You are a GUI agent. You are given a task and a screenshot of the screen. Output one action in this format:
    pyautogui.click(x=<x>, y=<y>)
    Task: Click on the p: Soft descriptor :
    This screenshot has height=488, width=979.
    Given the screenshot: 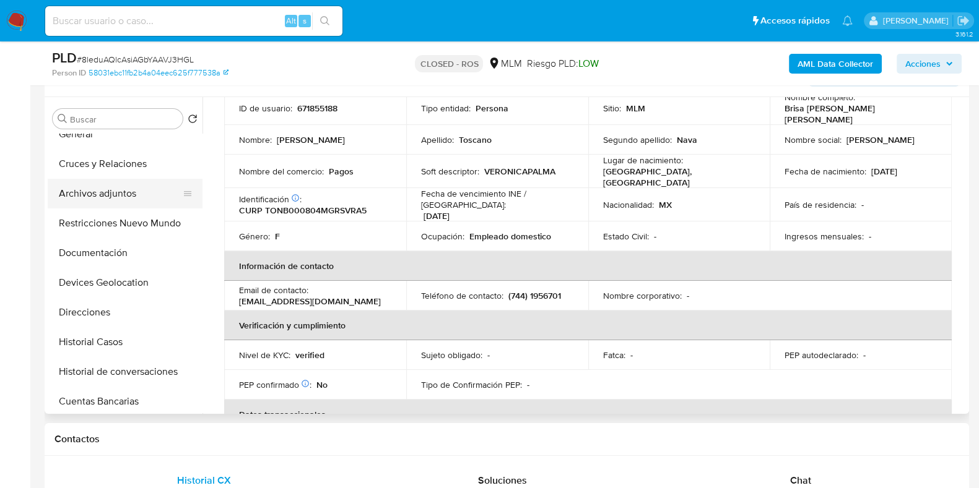 What is the action you would take?
    pyautogui.click(x=450, y=171)
    